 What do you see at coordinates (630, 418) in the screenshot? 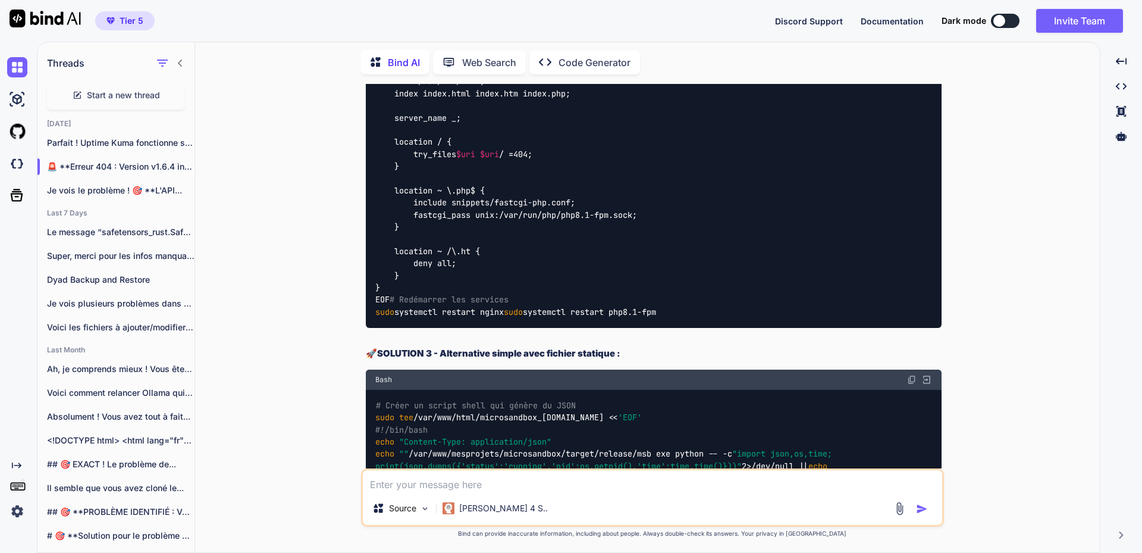
I see `span: 'EOF'` at bounding box center [630, 418].